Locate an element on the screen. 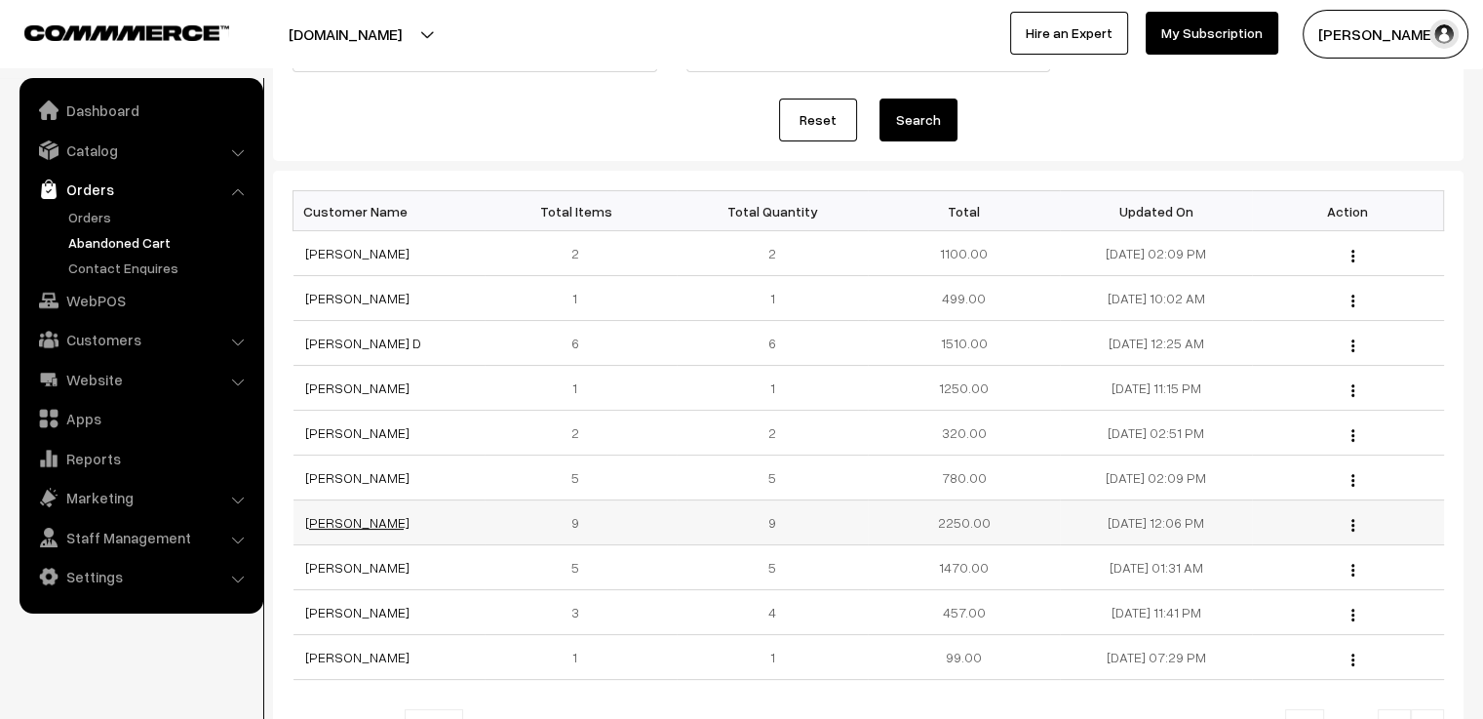  th: Updated On is located at coordinates (1155, 211).